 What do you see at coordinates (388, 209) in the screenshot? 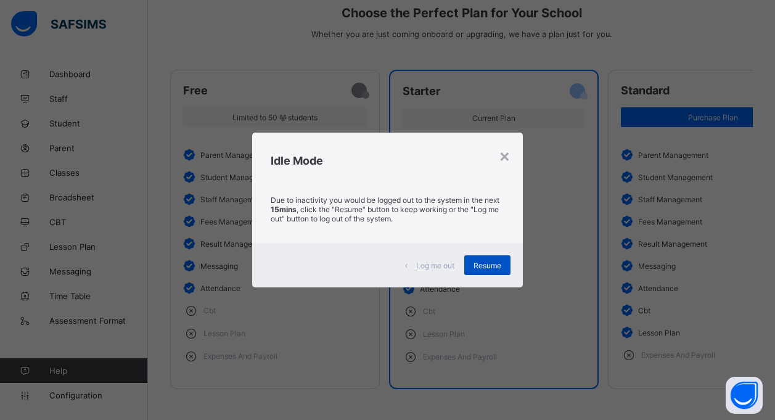
I see `p: Due to inactivity you would be logged out to the system in the next , click the "Resume" button t...` at bounding box center [388, 209].